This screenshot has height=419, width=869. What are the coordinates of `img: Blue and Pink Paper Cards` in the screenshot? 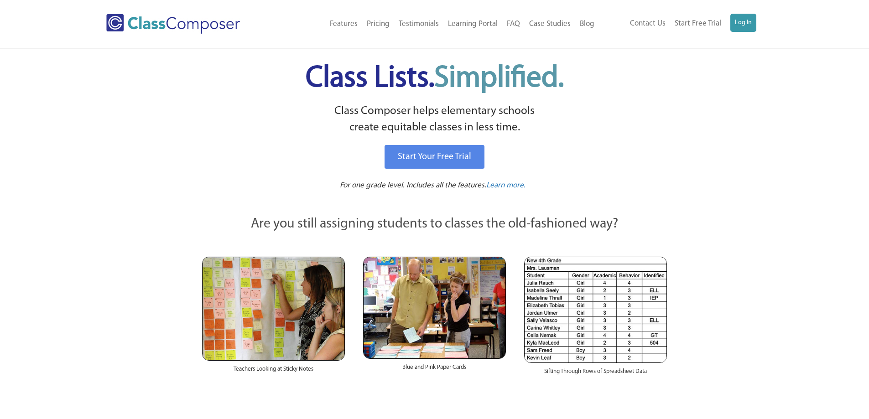 It's located at (434, 307).